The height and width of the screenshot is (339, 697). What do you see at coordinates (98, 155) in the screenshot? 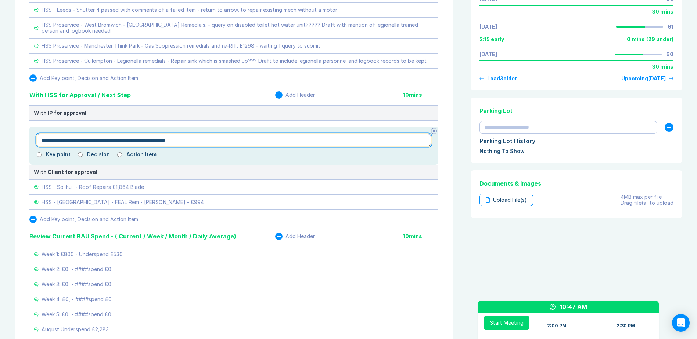
I see `label: Decision` at bounding box center [98, 155].